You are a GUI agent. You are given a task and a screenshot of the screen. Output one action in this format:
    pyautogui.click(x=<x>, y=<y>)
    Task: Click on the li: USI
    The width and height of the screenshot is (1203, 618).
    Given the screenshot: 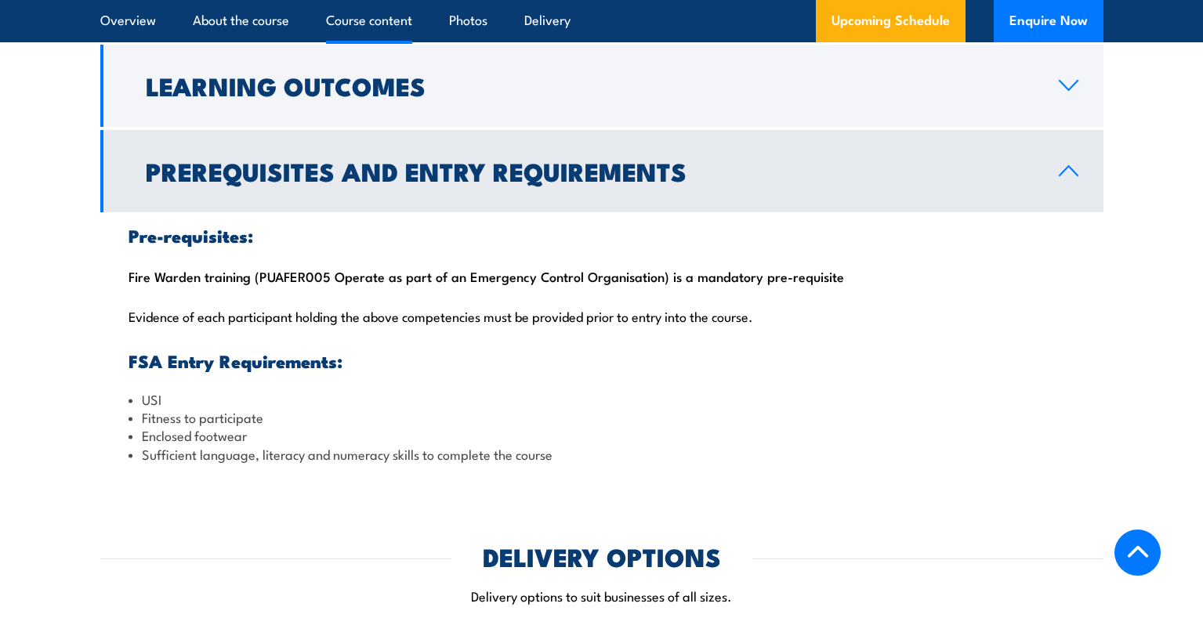 What is the action you would take?
    pyautogui.click(x=602, y=399)
    